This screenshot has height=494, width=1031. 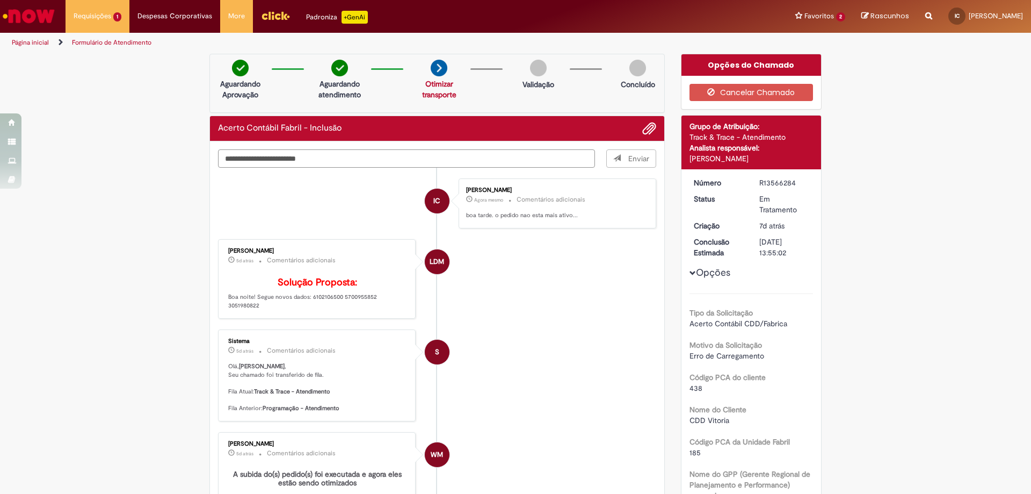 What do you see at coordinates (439, 68) in the screenshot?
I see `img: arrow-next.png` at bounding box center [439, 68].